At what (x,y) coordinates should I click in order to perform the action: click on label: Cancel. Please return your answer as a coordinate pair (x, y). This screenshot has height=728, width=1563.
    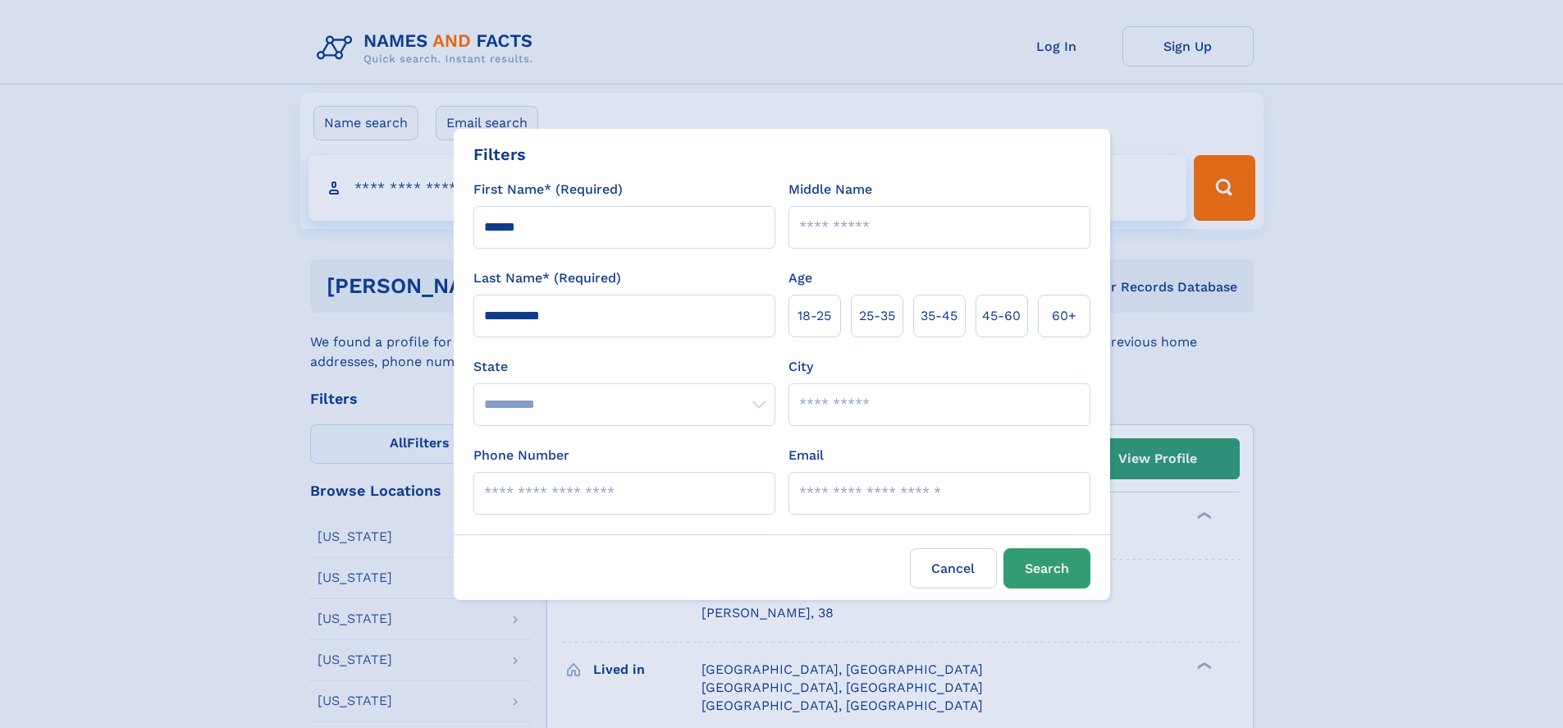
    Looking at the image, I should click on (953, 568).